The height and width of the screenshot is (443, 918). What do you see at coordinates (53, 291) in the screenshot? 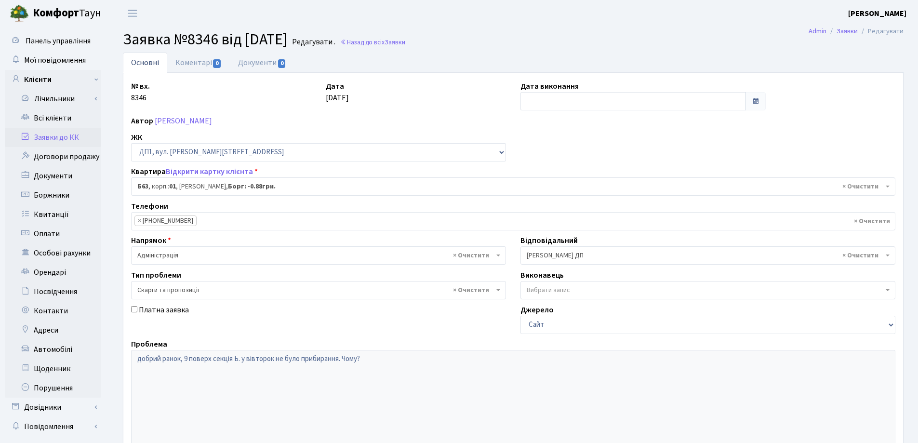
I see `a: Посвідчення` at bounding box center [53, 291].